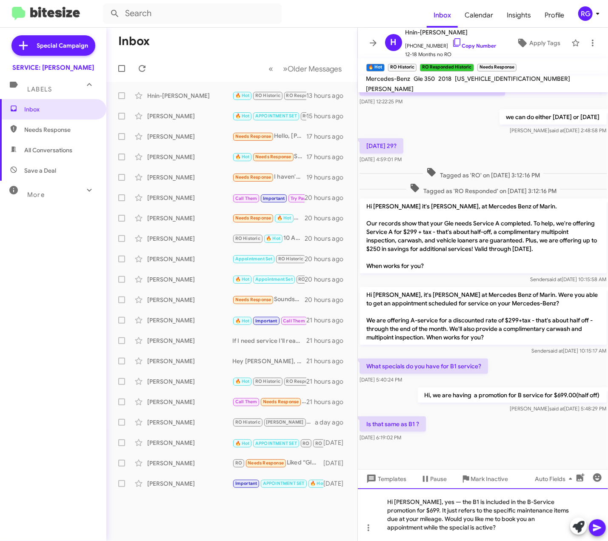 The width and height of the screenshot is (608, 541). I want to click on div: If I need service I'll reach out to you. Thanks, so click(269, 341).